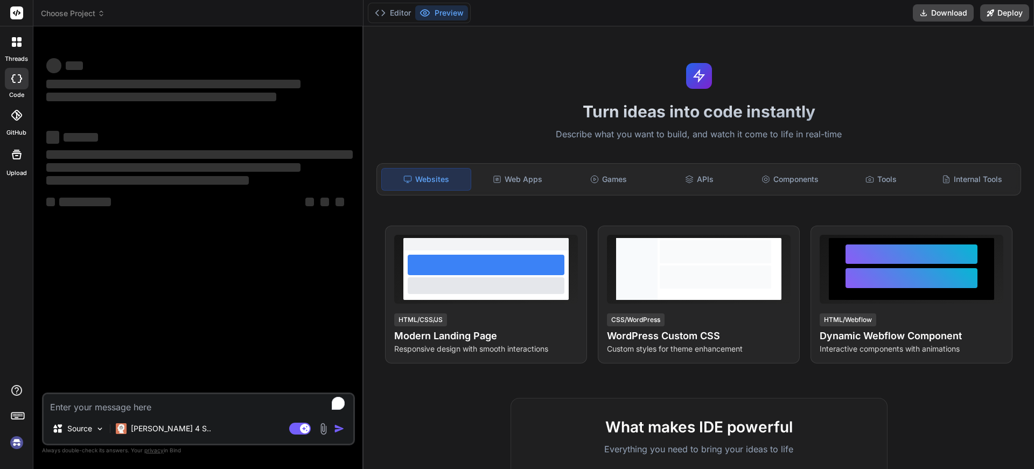  I want to click on label: code, so click(17, 95).